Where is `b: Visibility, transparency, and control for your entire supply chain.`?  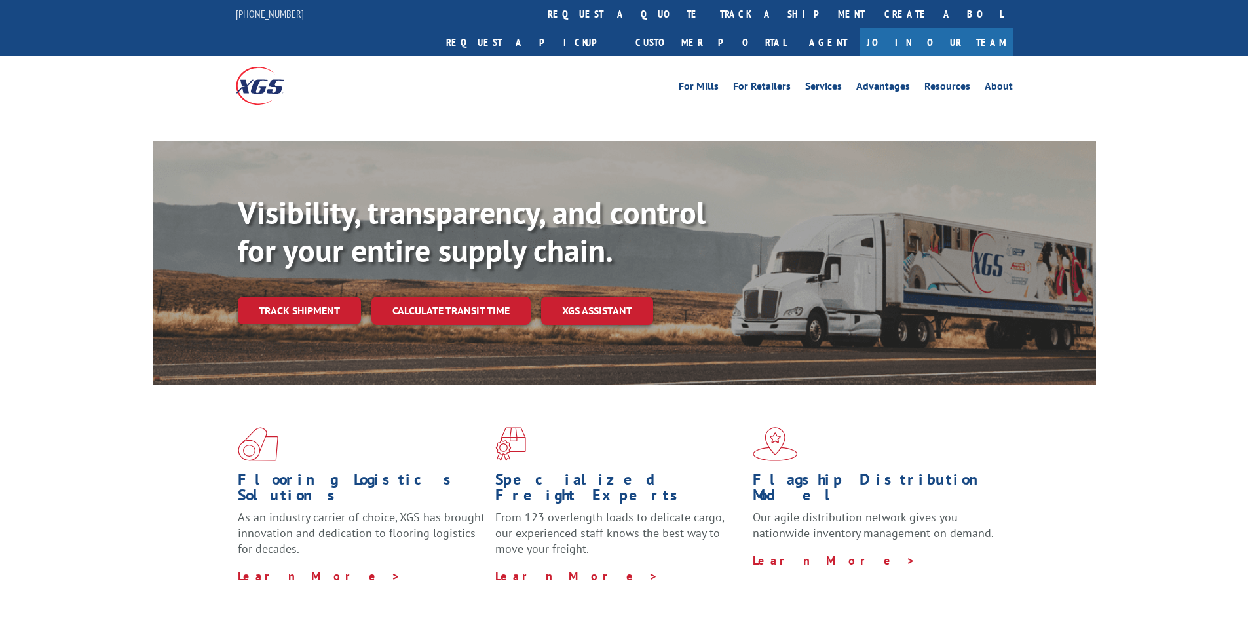 b: Visibility, transparency, and control for your entire supply chain. is located at coordinates (472, 231).